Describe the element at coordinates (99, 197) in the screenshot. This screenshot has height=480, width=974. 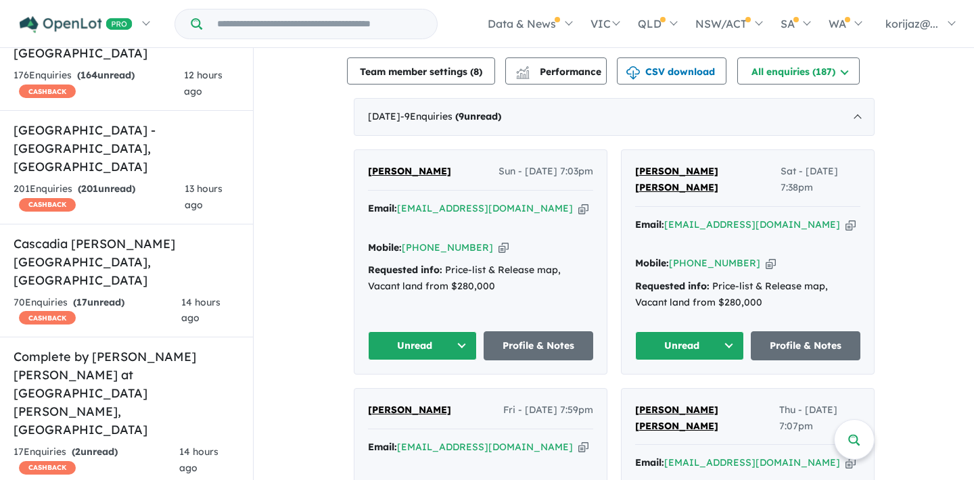
I see `div: 201 Enquir ies` at that location.